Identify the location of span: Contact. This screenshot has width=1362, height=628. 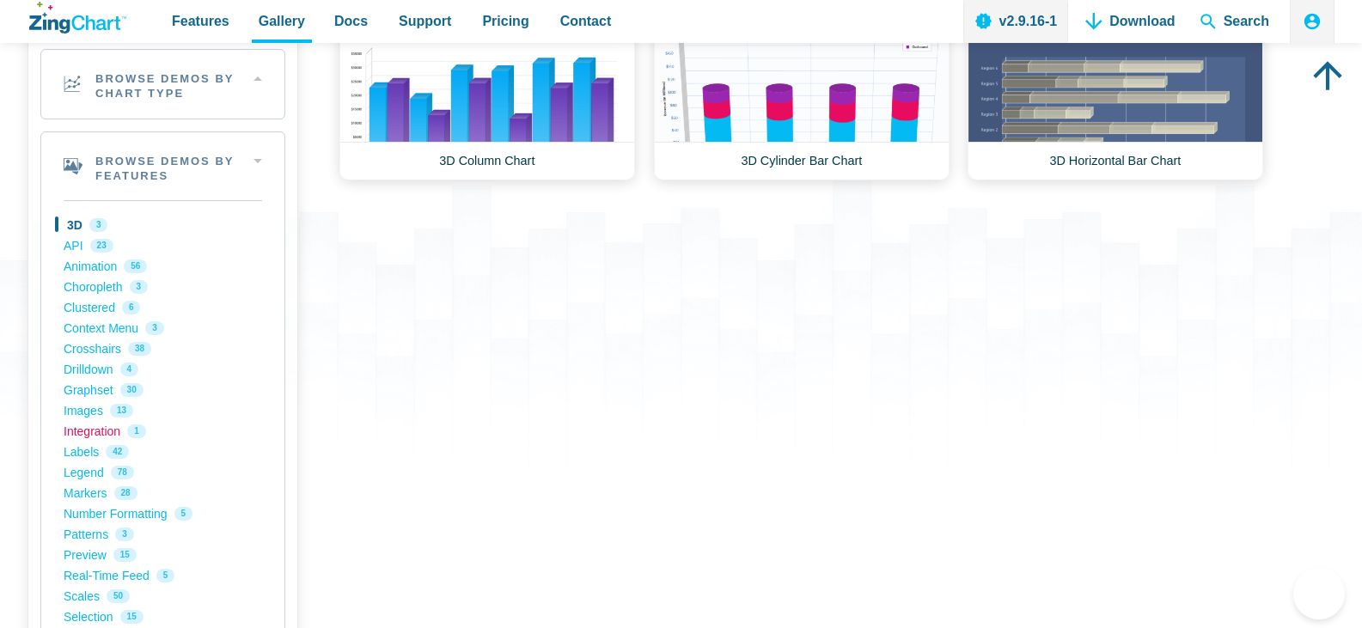
(586, 21).